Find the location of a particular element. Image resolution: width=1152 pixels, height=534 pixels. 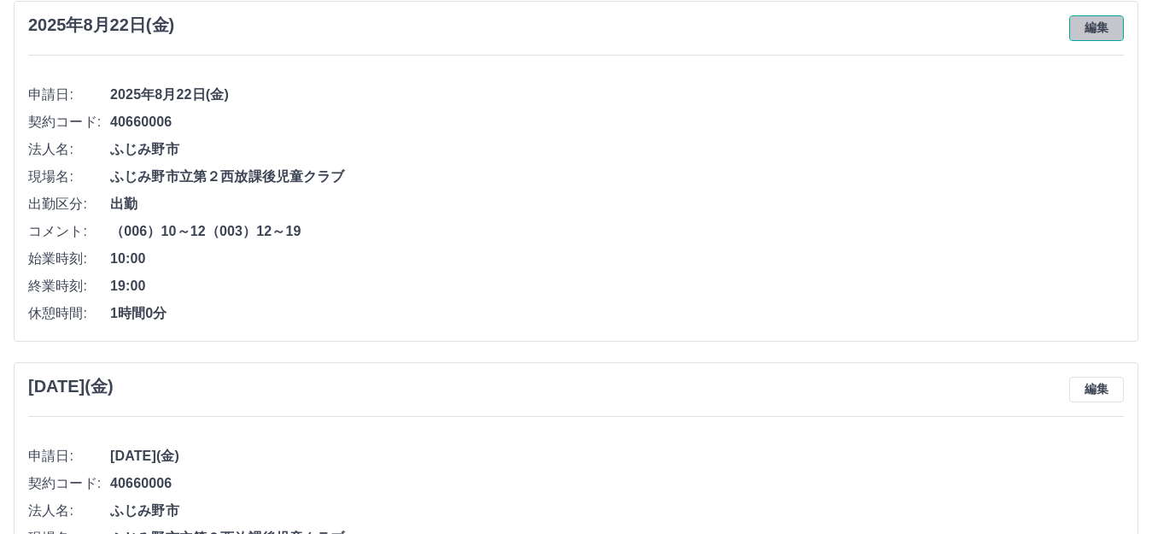

span: 始業時刻: is located at coordinates (69, 259).